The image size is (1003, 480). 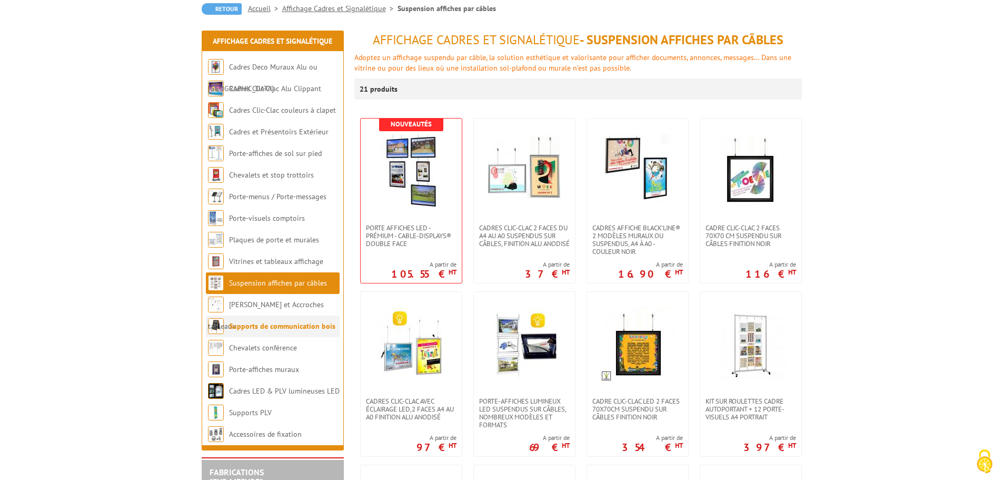 I want to click on img: Cimaises et Accroches tableaux, so click(x=216, y=304).